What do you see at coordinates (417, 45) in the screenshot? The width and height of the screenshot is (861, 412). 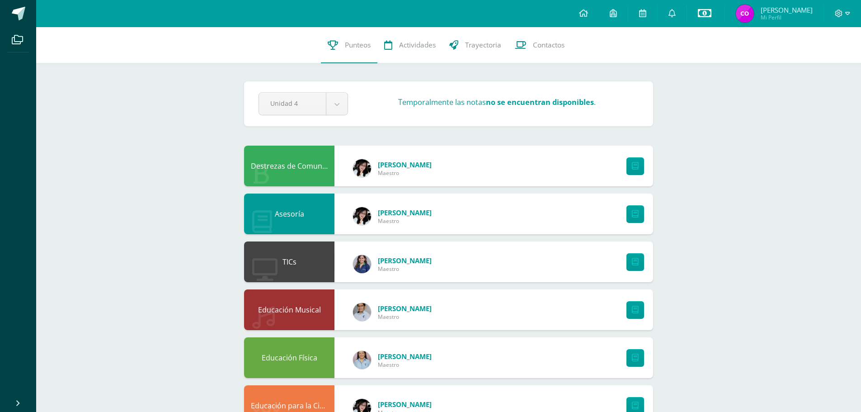 I see `span: Actividades` at bounding box center [417, 45].